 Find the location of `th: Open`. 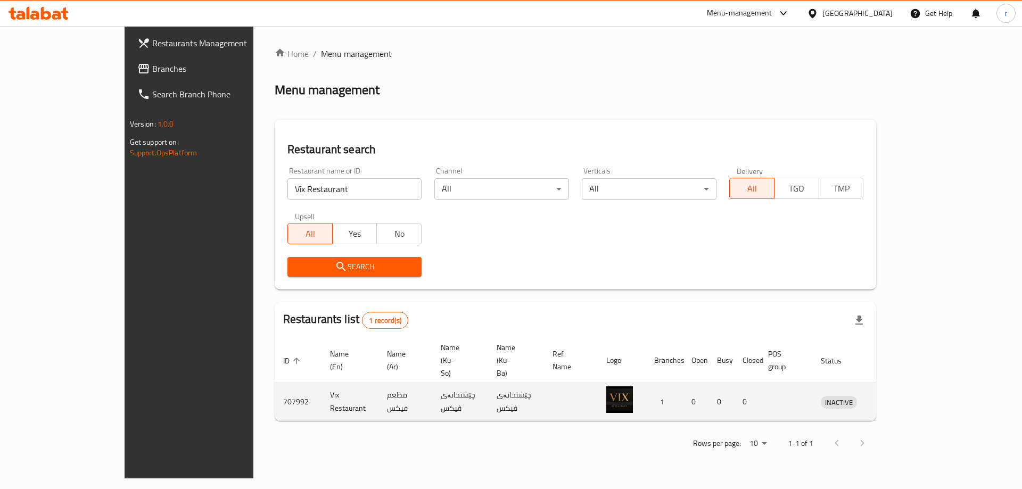

th: Open is located at coordinates (696, 360).